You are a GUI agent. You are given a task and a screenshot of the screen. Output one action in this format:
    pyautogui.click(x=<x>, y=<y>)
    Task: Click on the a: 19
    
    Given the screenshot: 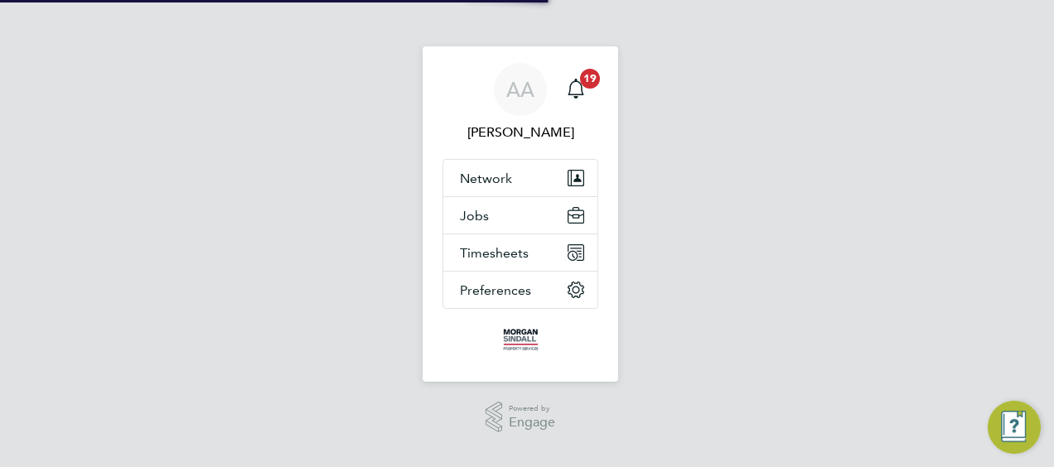 What is the action you would take?
    pyautogui.click(x=576, y=89)
    